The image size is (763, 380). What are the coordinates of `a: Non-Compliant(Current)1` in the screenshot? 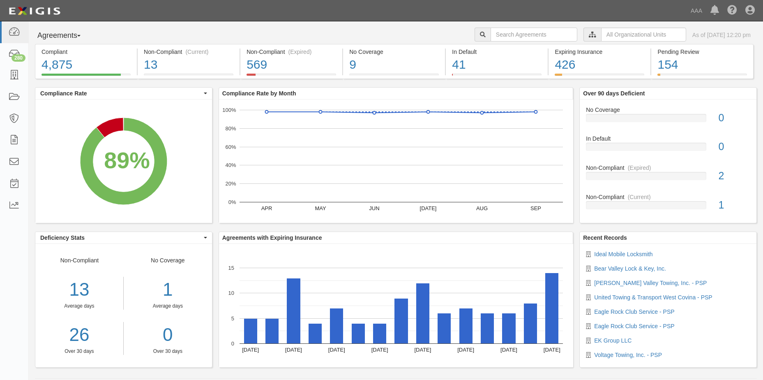 It's located at (668, 204).